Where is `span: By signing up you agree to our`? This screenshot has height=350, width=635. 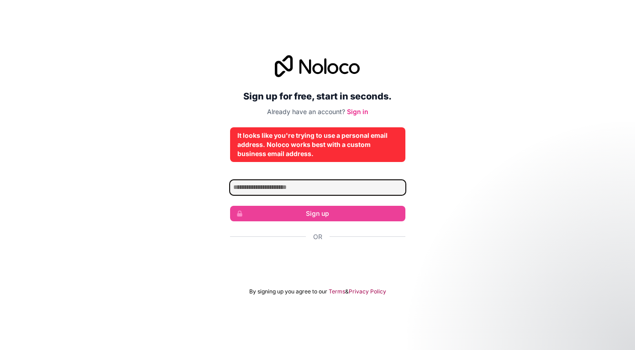 span: By signing up you agree to our is located at coordinates (288, 292).